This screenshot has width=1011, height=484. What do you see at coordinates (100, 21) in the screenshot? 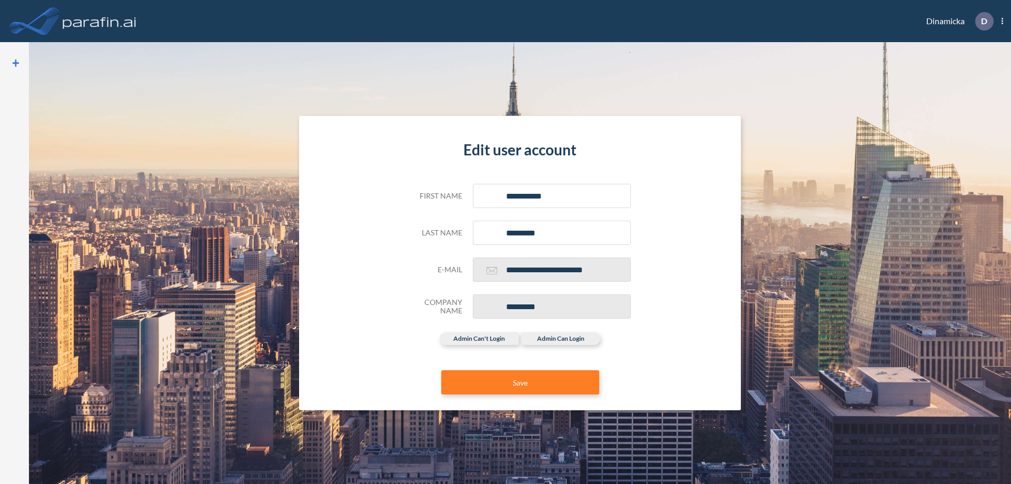
I see `img: logo` at bounding box center [100, 21].